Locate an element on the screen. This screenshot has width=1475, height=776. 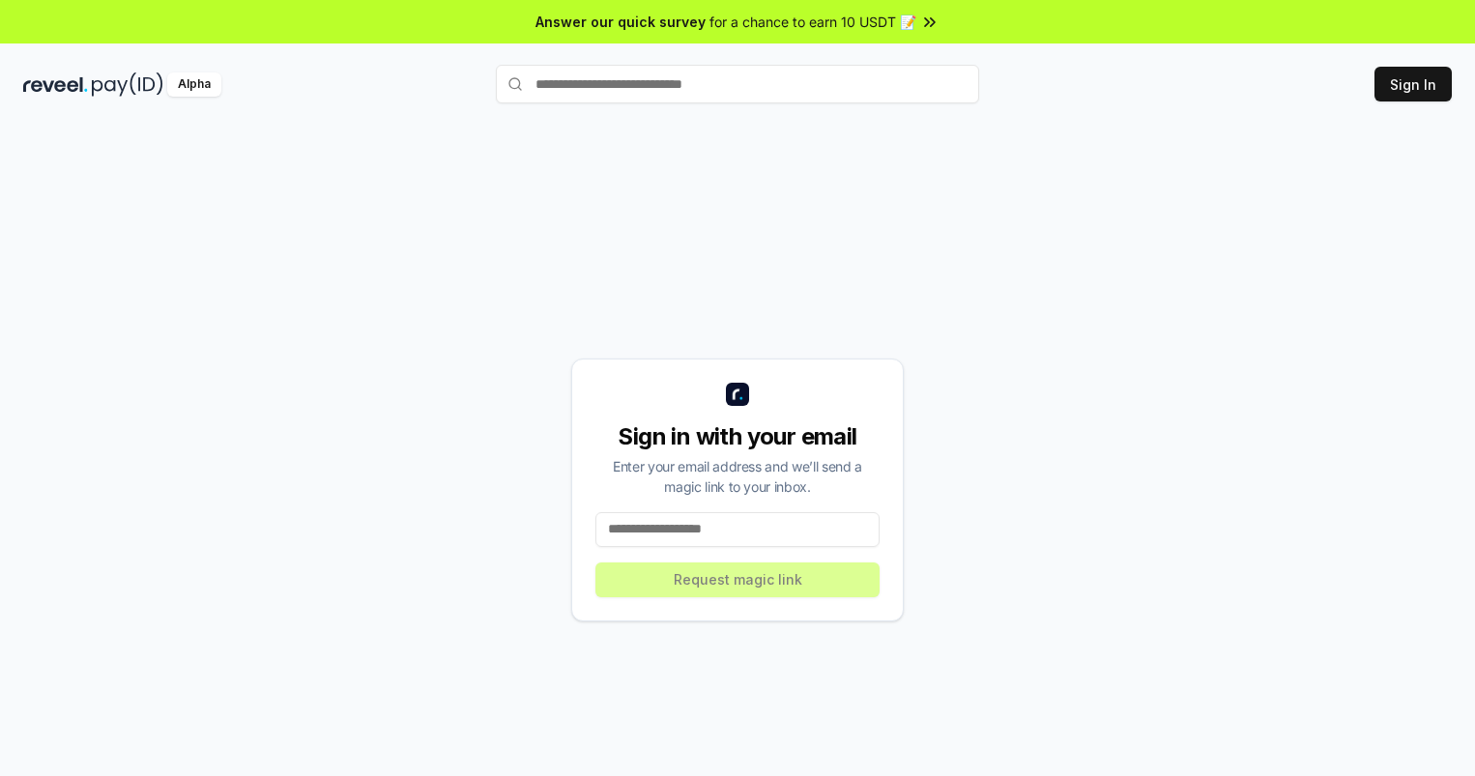
img: reveel_dark is located at coordinates (55, 84).